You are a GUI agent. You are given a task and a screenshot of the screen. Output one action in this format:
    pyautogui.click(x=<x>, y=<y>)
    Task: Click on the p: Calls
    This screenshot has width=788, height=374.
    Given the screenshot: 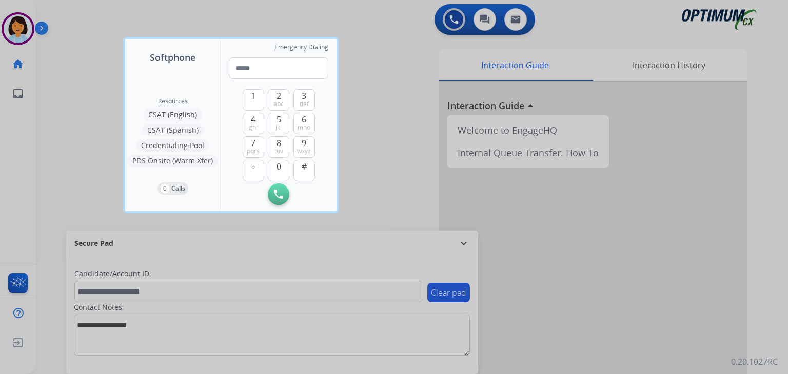 What is the action you would take?
    pyautogui.click(x=178, y=189)
    